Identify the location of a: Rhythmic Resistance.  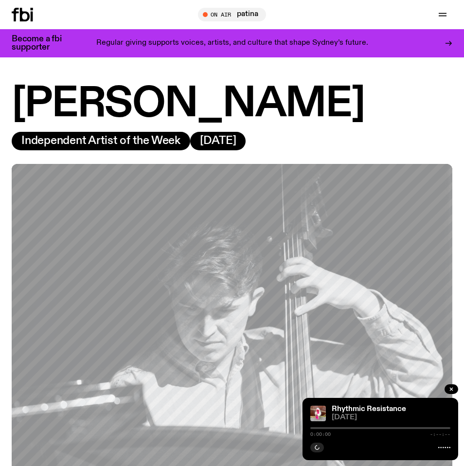
(369, 409).